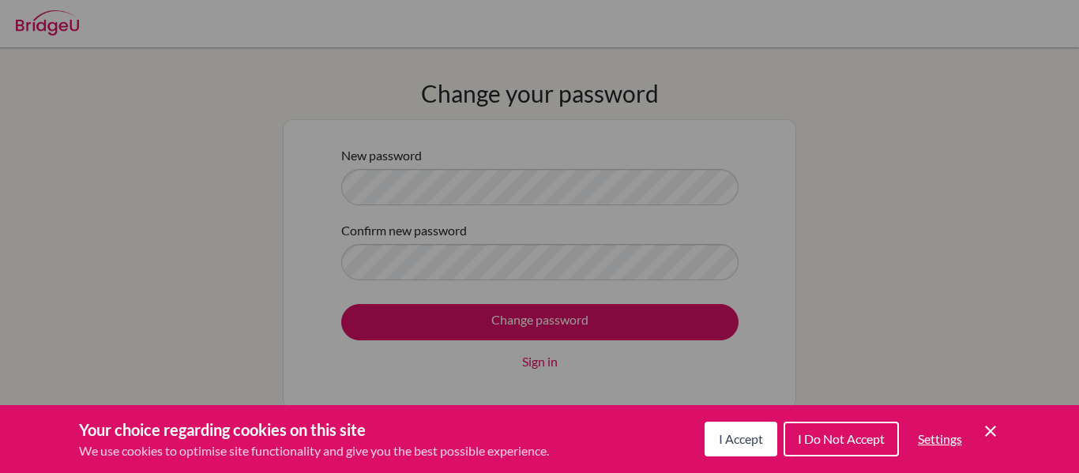 The height and width of the screenshot is (473, 1079). I want to click on span: Settings, so click(940, 438).